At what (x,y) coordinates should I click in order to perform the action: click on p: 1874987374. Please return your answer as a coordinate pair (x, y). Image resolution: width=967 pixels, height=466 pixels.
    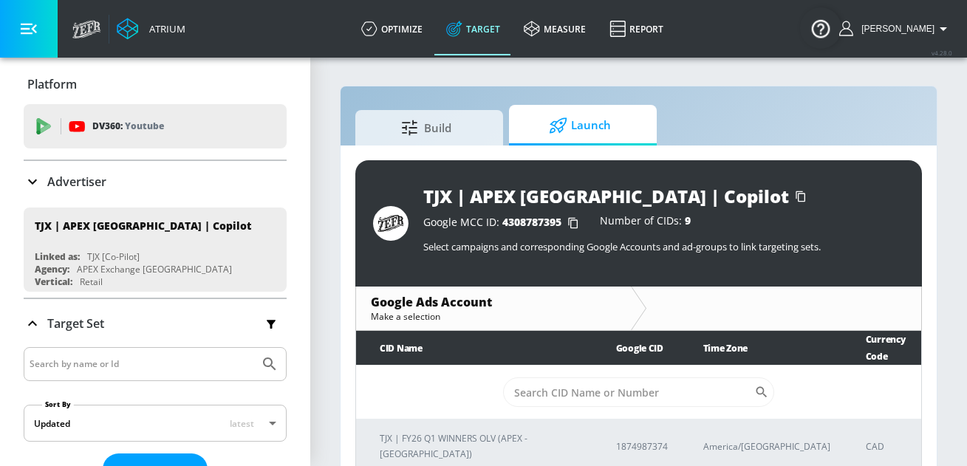
    Looking at the image, I should click on (642, 446).